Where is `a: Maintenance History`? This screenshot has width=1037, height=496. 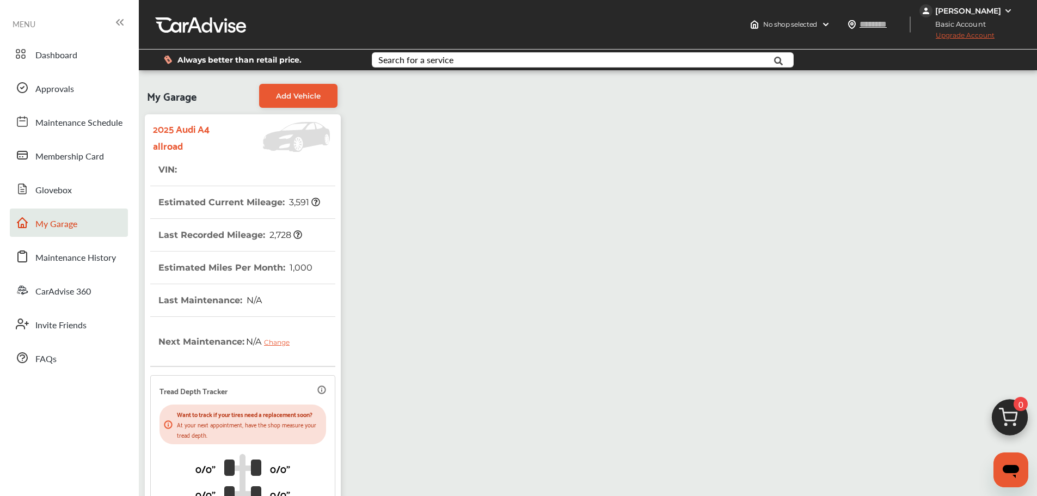
a: Maintenance History is located at coordinates (69, 257).